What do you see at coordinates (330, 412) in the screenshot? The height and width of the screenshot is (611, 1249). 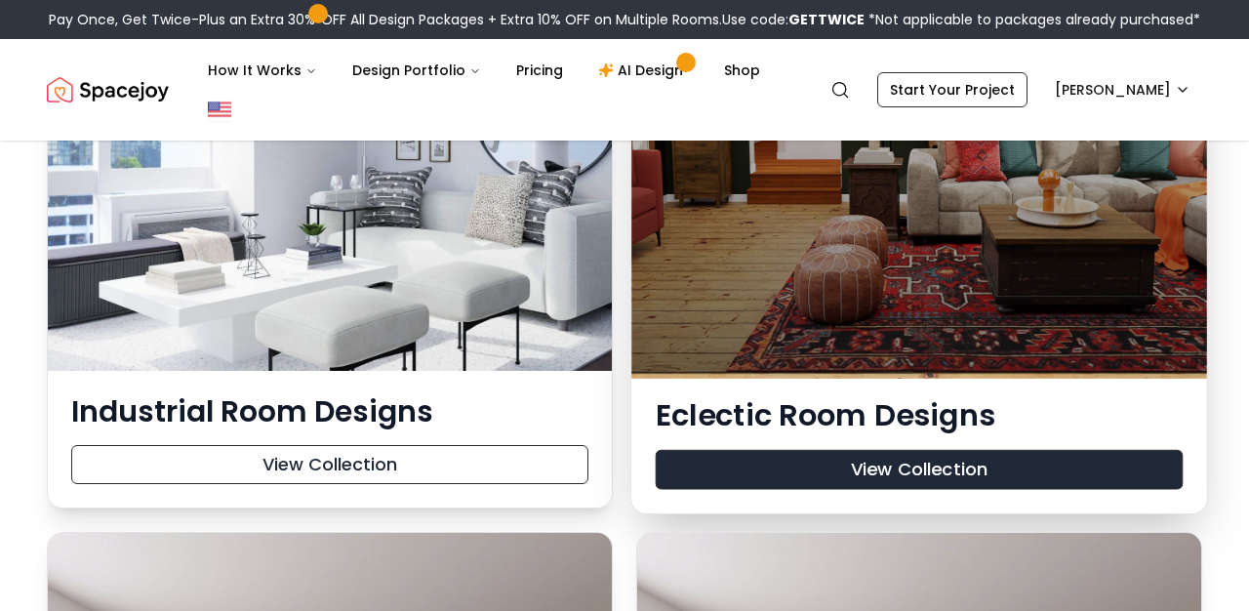 I see `h3: Industrial Room Designs` at bounding box center [330, 412].